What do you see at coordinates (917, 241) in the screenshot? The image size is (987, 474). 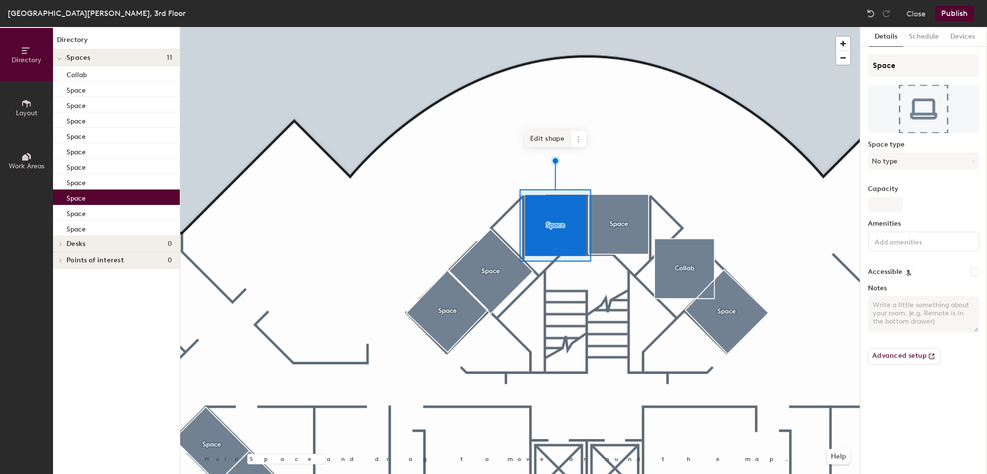 I see `input: Add amenities` at bounding box center [917, 241].